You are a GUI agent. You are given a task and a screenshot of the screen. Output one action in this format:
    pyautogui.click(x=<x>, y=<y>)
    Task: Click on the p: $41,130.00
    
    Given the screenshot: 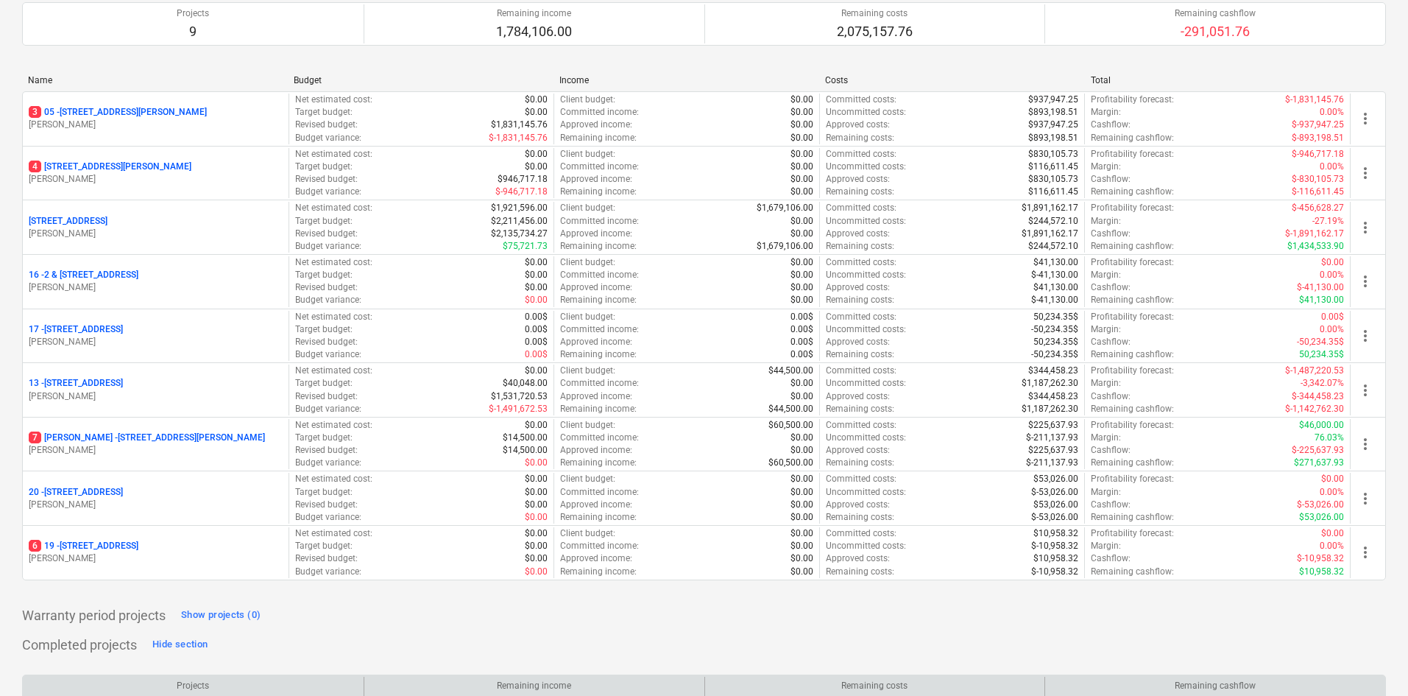 What is the action you would take?
    pyautogui.click(x=1321, y=300)
    